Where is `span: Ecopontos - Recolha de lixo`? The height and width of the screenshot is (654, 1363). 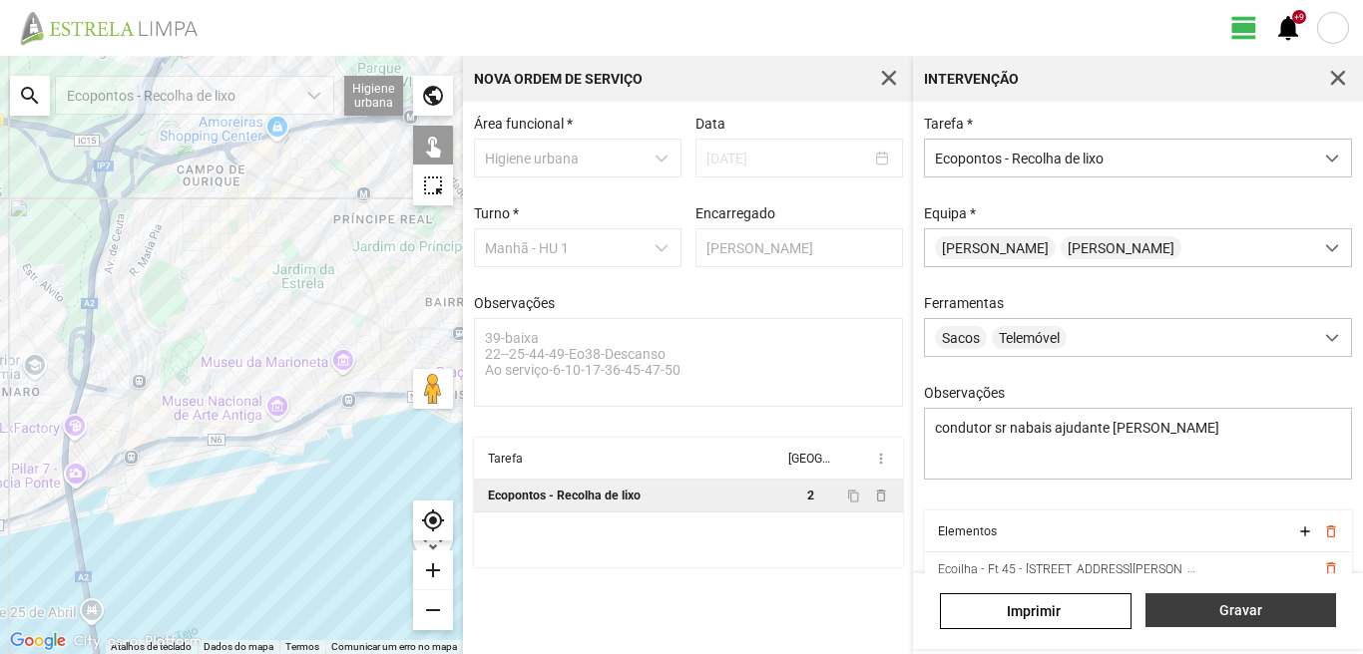 span: Ecopontos - Recolha de lixo is located at coordinates (1118, 158).